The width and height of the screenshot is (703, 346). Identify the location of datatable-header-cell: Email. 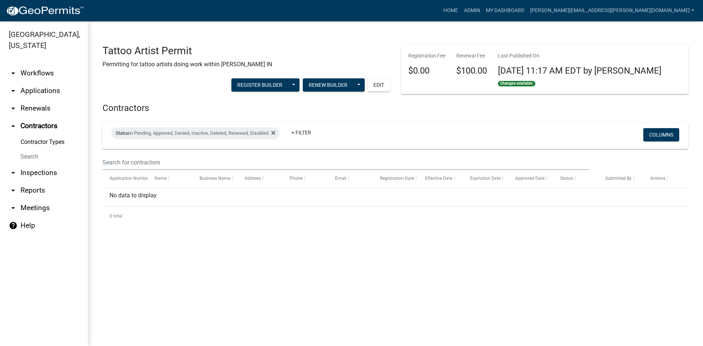
(350, 179).